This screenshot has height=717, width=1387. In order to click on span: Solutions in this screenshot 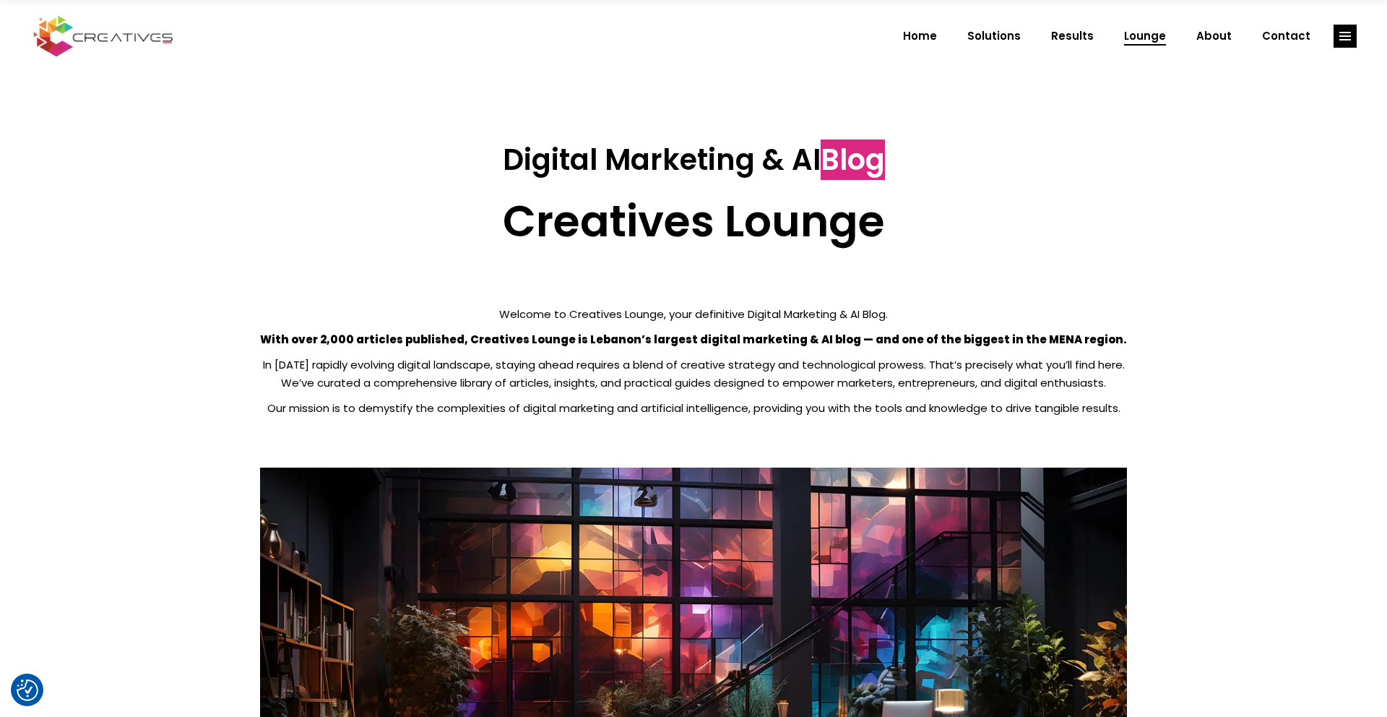, I will do `click(994, 36)`.